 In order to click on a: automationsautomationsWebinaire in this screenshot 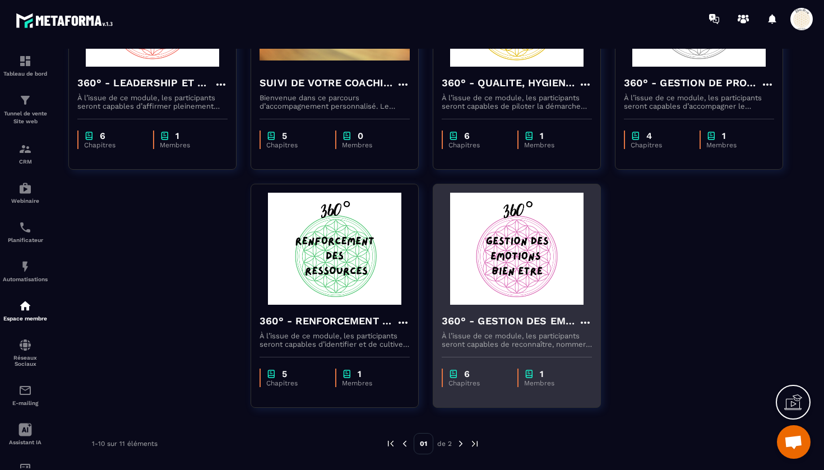, I will do `click(25, 193)`.